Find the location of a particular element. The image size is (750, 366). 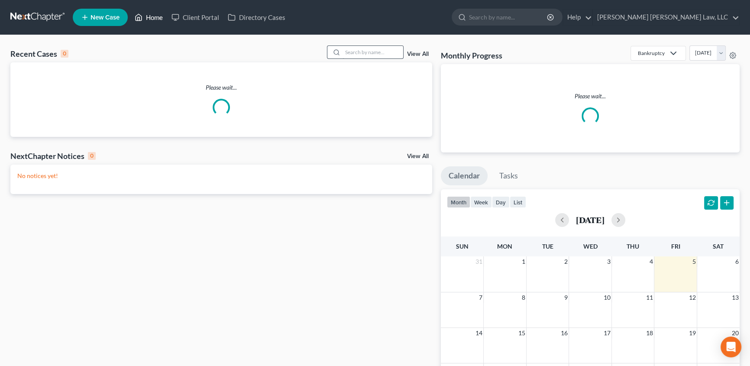

span: 10 is located at coordinates (607, 297).